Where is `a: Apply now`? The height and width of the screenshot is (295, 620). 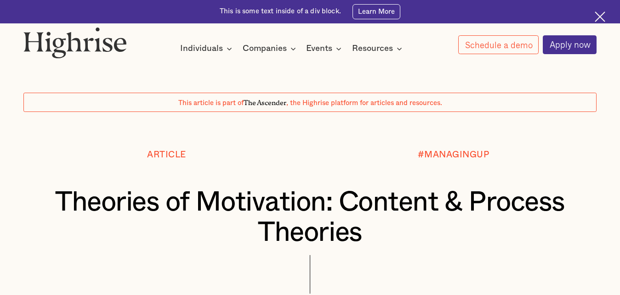
a: Apply now is located at coordinates (570, 45).